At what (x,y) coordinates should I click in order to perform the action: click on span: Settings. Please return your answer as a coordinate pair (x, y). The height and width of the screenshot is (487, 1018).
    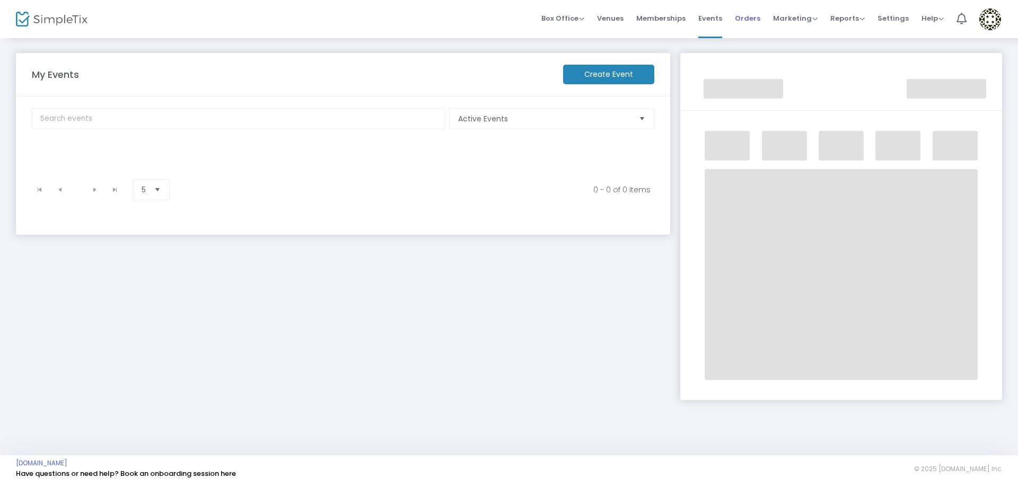
    Looking at the image, I should click on (893, 18).